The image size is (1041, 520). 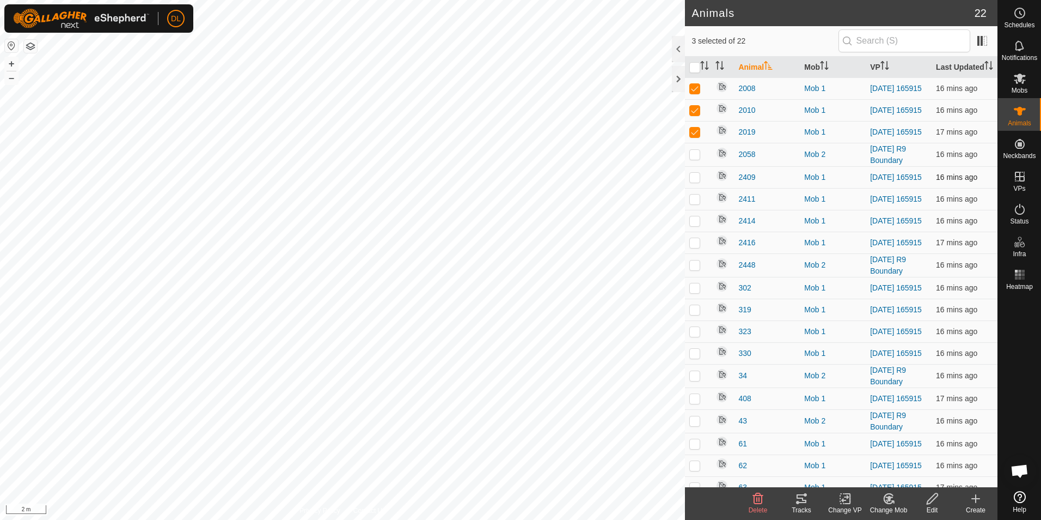 I want to click on span: 63, so click(x=743, y=487).